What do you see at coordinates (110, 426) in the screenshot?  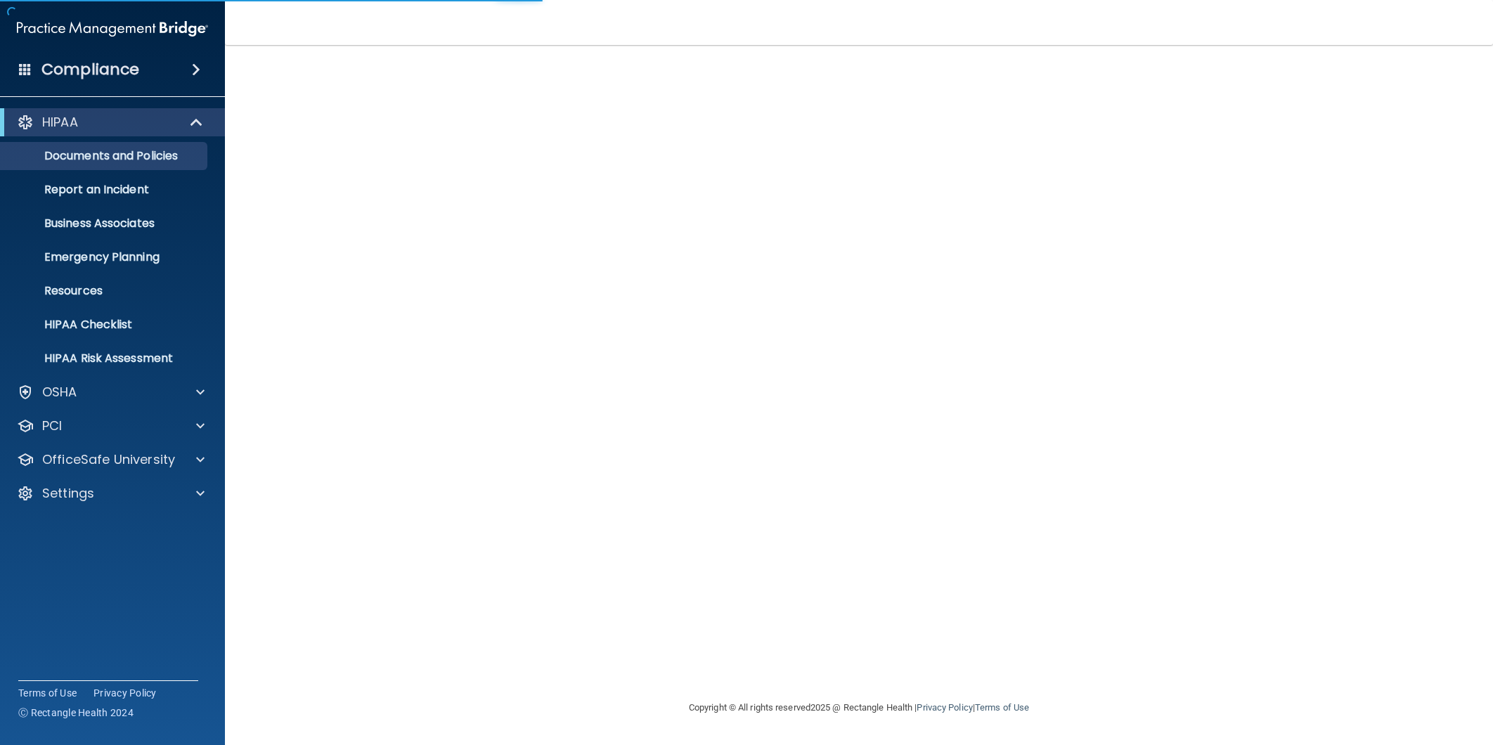 I see `a: PCI` at bounding box center [110, 426].